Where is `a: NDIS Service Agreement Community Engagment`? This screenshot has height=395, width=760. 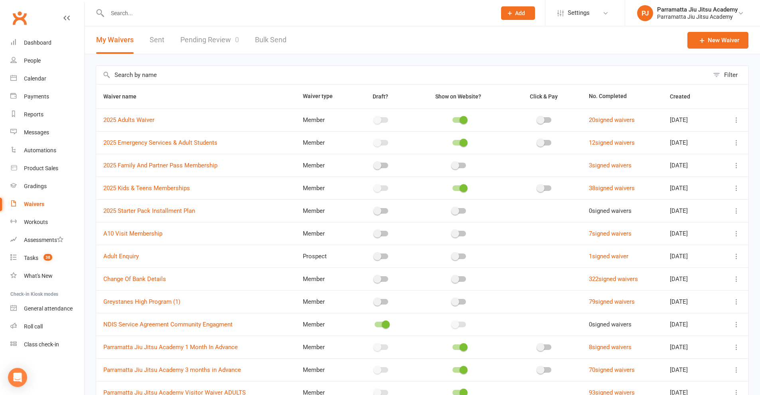
a: NDIS Service Agreement Community Engagment is located at coordinates (168, 325).